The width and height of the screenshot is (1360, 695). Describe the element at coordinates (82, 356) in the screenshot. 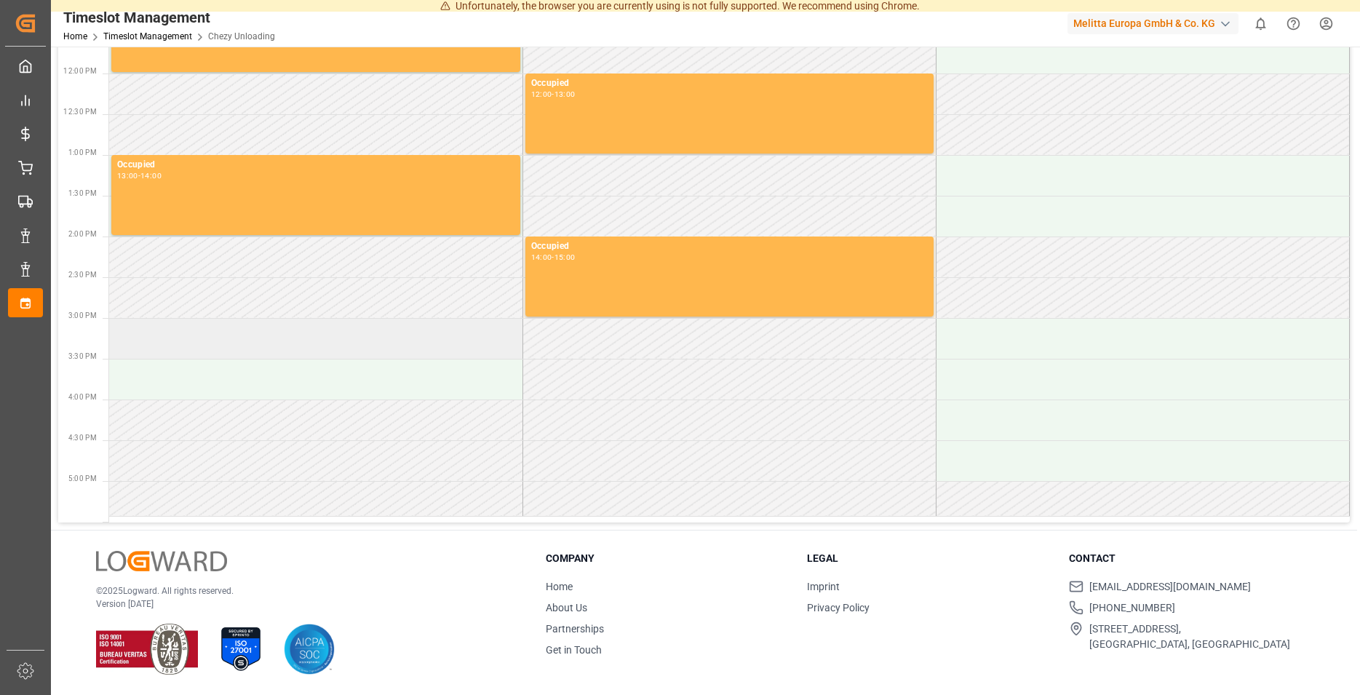

I see `span: 3:30 PM` at that location.